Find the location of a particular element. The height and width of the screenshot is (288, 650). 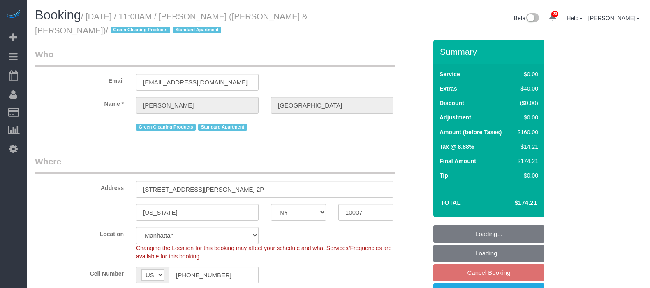

input: Cell Number is located at coordinates (214, 274).